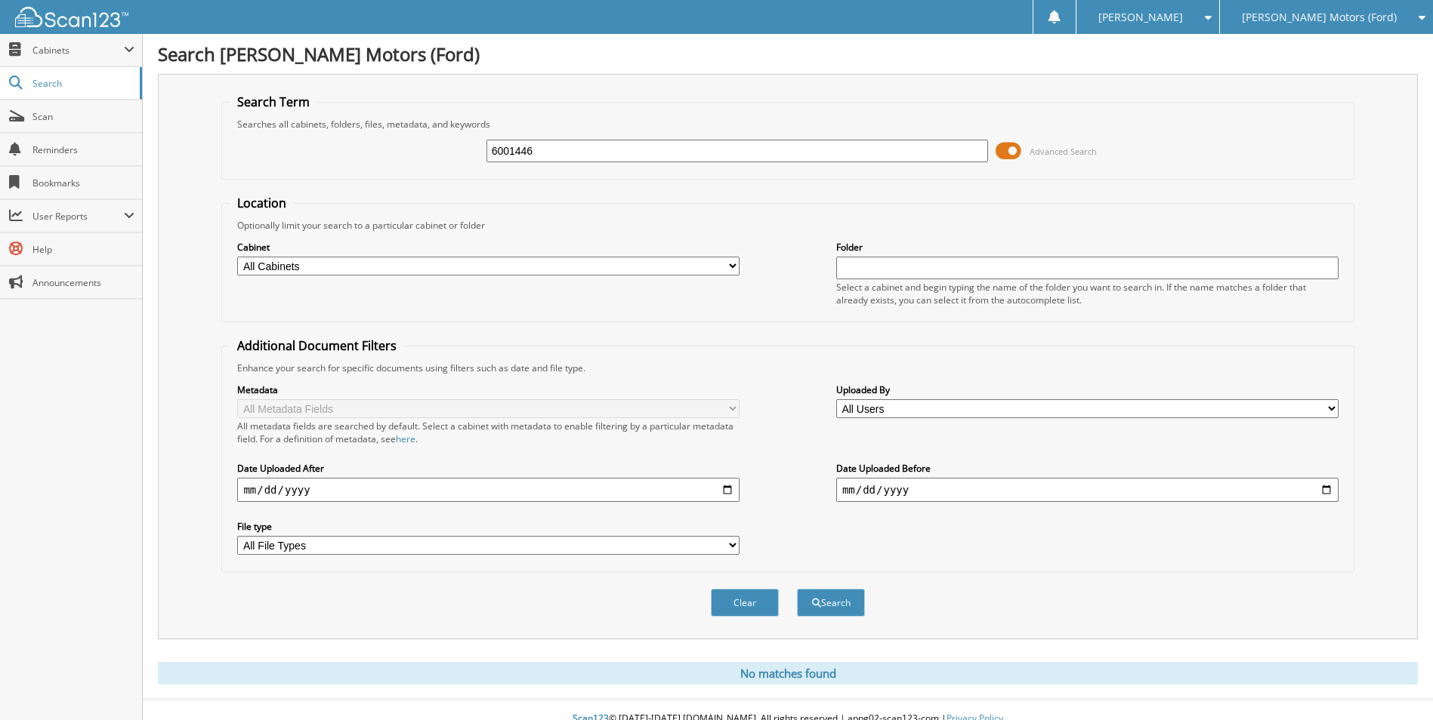 The height and width of the screenshot is (720, 1433). What do you see at coordinates (488, 490) in the screenshot?
I see `input: start` at bounding box center [488, 490].